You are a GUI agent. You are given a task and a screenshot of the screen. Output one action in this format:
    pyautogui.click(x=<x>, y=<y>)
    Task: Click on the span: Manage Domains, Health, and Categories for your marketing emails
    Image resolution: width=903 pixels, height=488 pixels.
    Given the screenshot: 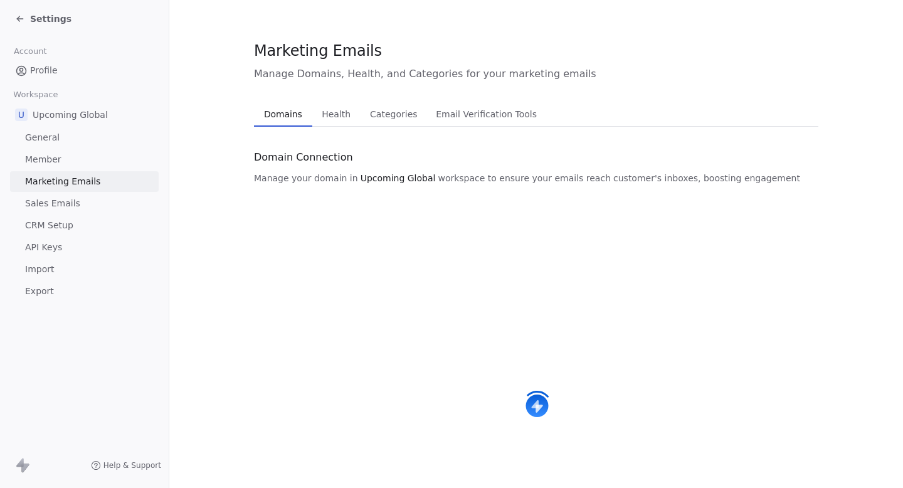 What is the action you would take?
    pyautogui.click(x=536, y=74)
    